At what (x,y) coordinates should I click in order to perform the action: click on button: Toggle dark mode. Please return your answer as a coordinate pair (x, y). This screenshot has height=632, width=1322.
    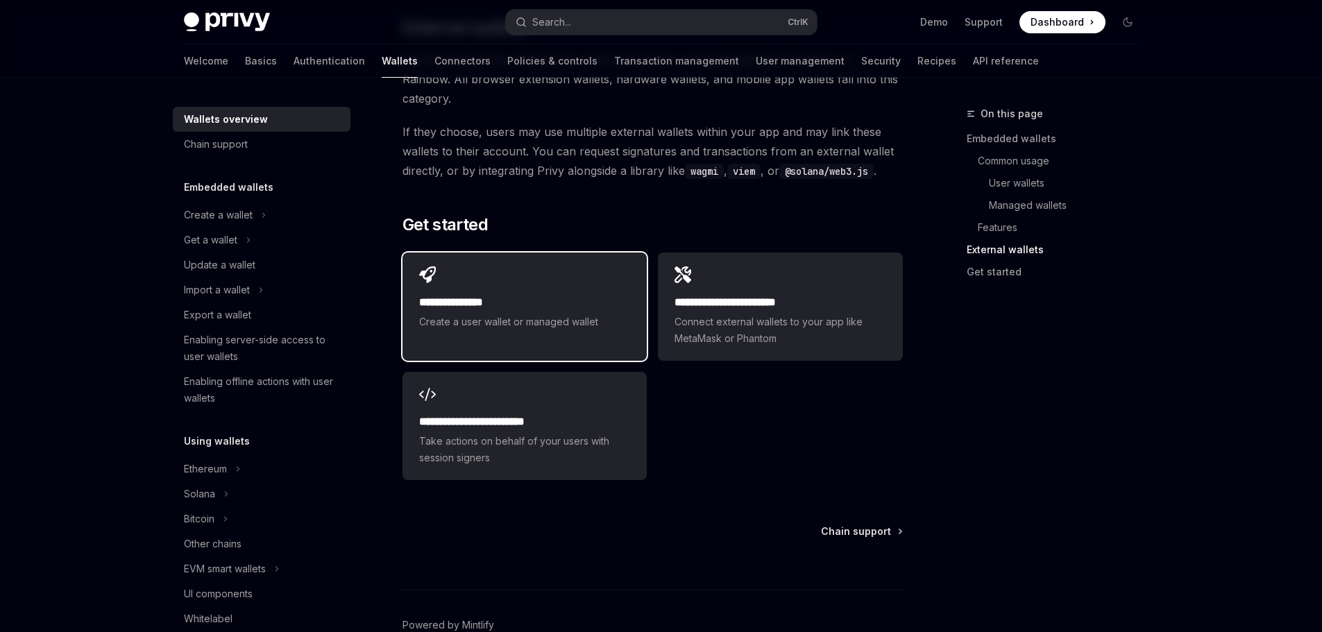
    Looking at the image, I should click on (1128, 22).